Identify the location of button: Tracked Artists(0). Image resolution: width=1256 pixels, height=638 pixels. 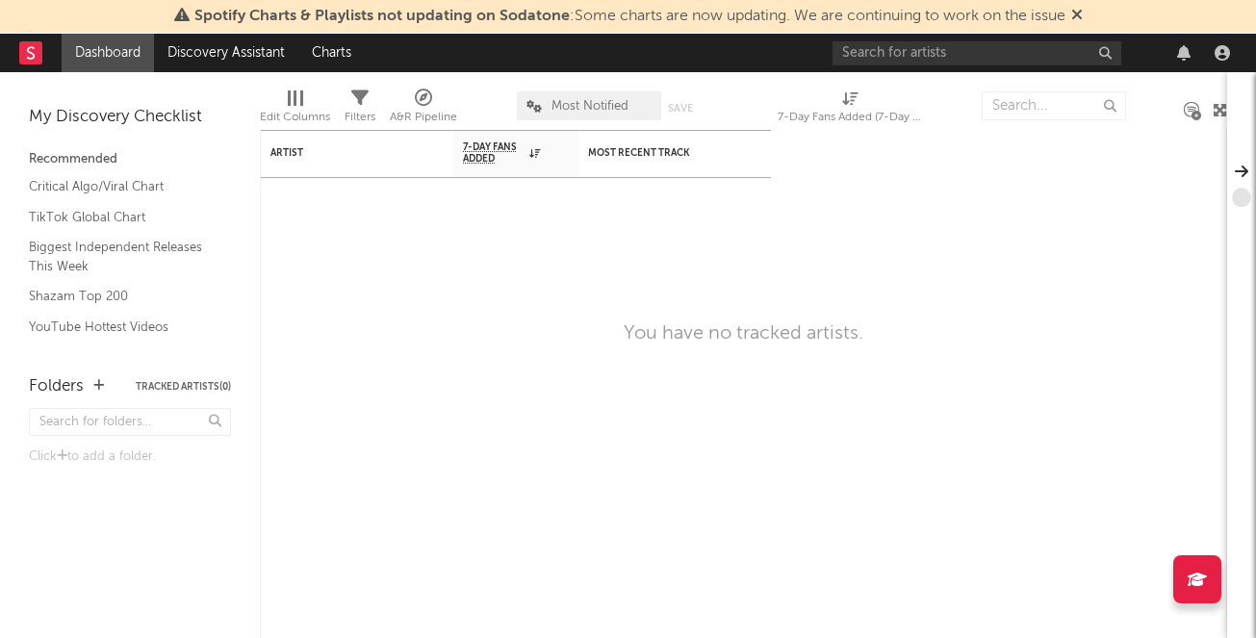
(183, 387).